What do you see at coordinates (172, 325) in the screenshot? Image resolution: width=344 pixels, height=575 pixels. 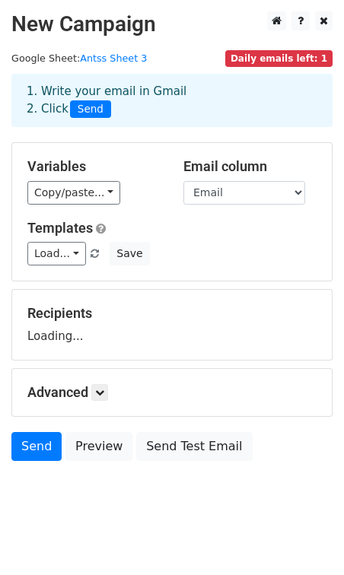 I see `div: Loading...` at bounding box center [172, 325].